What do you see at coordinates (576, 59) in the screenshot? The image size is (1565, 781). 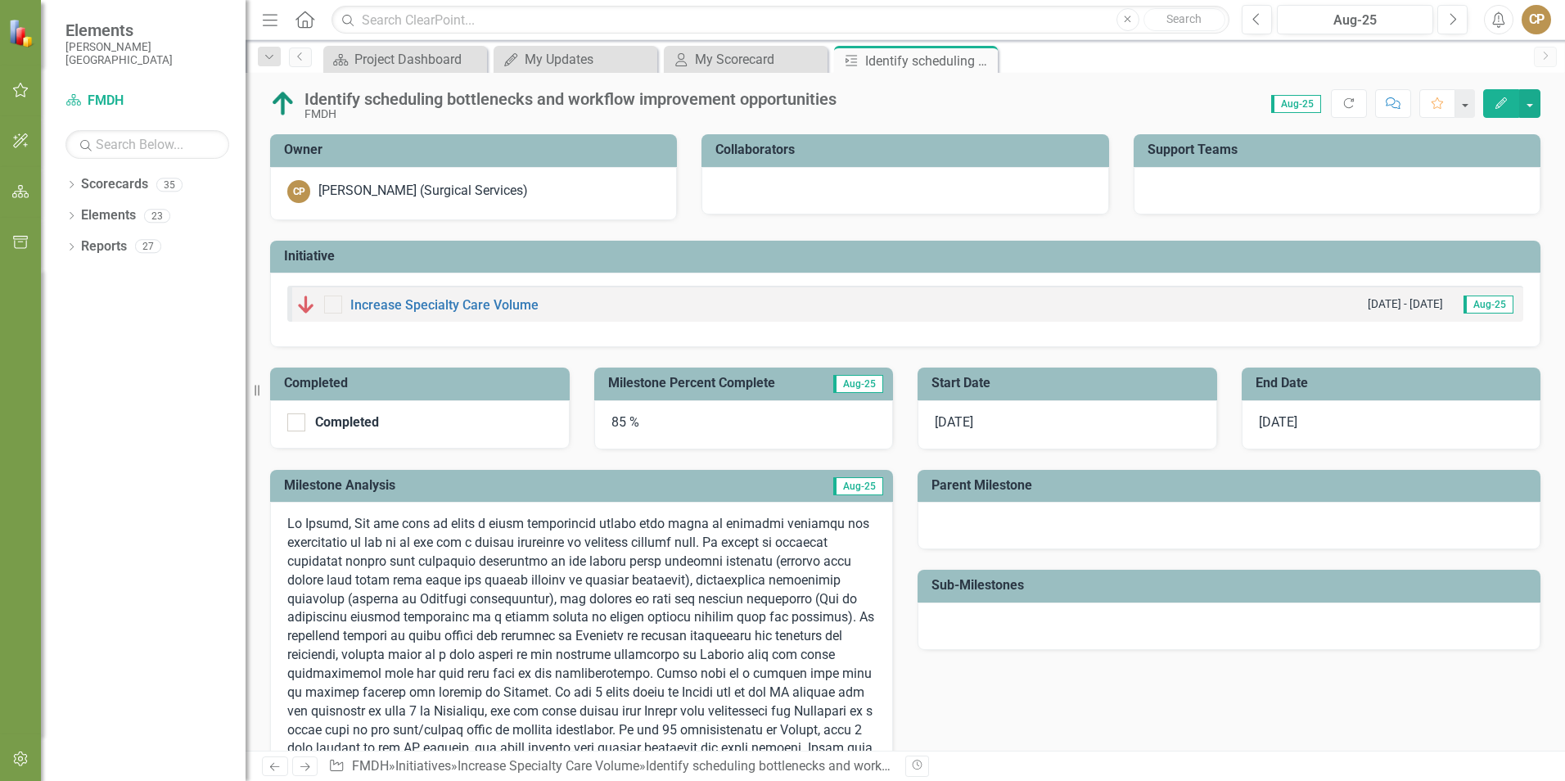 I see `a: My Updates` at bounding box center [576, 59].